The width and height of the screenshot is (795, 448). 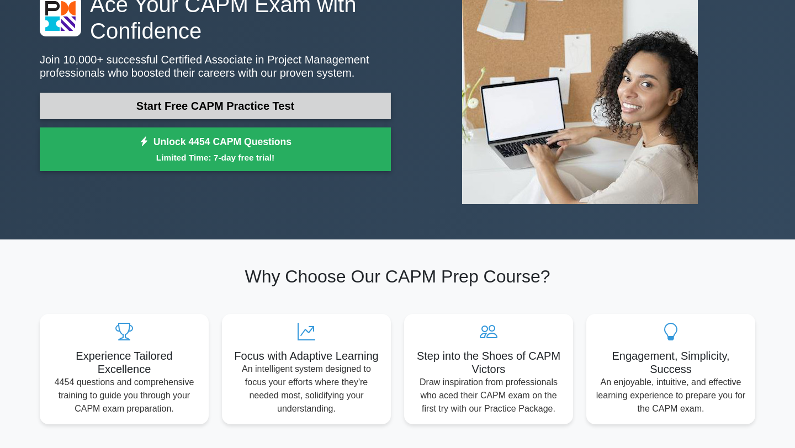 What do you see at coordinates (215, 157) in the screenshot?
I see `small: Limited Time: 7-day free trial!` at bounding box center [215, 157].